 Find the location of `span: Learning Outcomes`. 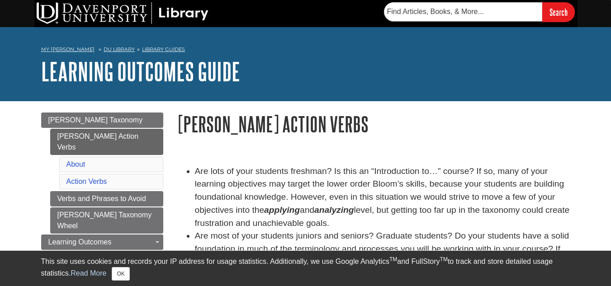

span: Learning Outcomes is located at coordinates (80, 242).